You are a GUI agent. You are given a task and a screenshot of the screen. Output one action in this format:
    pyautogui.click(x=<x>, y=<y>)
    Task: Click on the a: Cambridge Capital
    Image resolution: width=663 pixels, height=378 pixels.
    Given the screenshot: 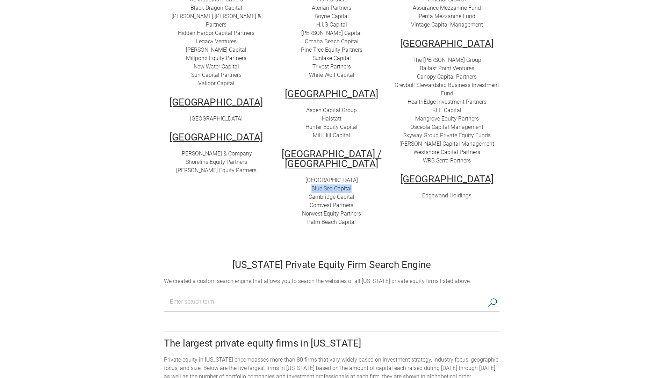 What is the action you would take?
    pyautogui.click(x=331, y=197)
    